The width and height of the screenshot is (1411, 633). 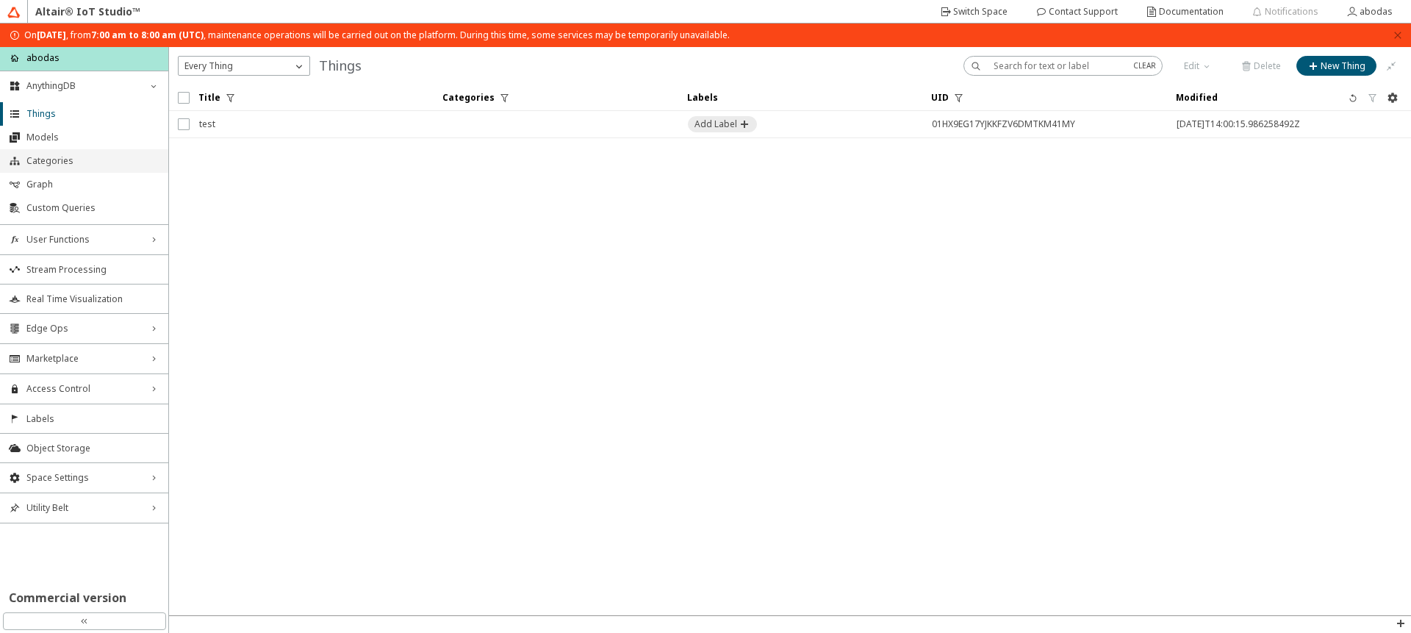 I want to click on span: User Functions, so click(x=84, y=240).